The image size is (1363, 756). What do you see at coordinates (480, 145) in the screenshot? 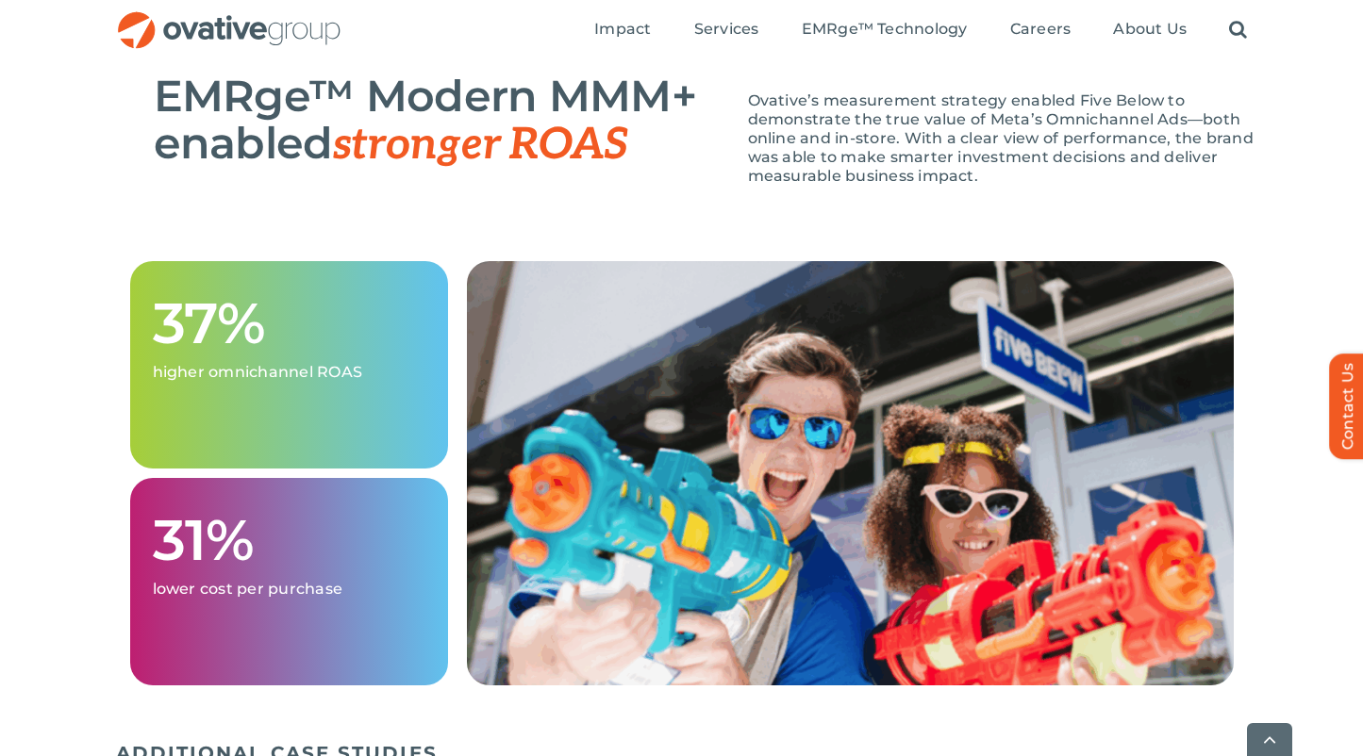
I see `span: stronger ROAS` at bounding box center [480, 145].